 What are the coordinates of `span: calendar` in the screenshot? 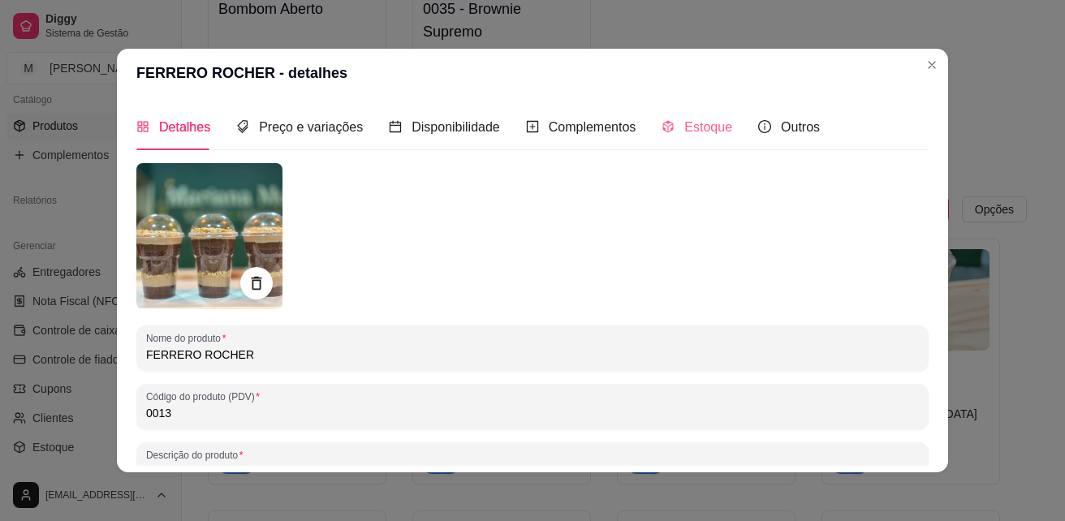 It's located at (395, 127).